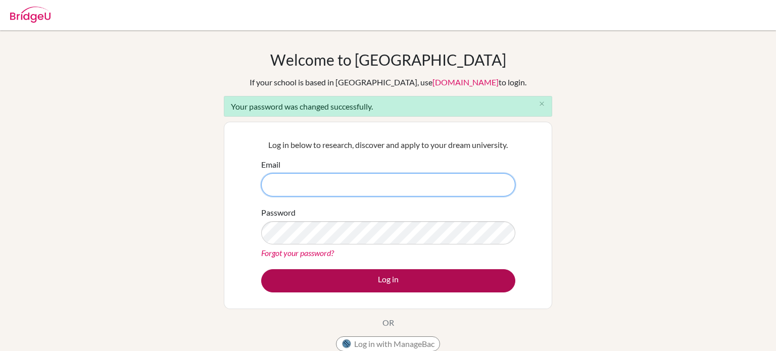 The width and height of the screenshot is (776, 351). I want to click on a: Forgot your password?, so click(298, 253).